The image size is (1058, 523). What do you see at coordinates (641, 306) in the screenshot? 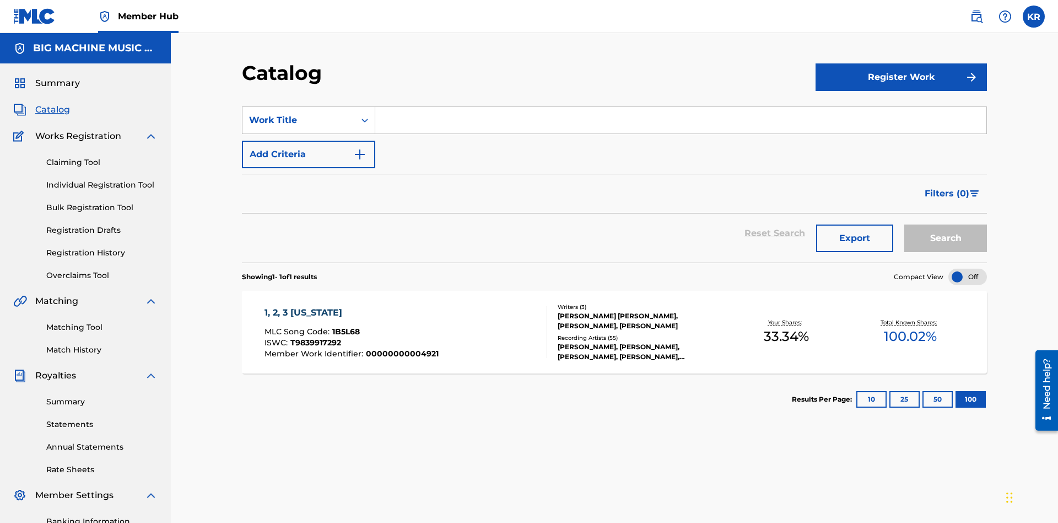
I see `div: Writers ( 3 )` at bounding box center [641, 306].